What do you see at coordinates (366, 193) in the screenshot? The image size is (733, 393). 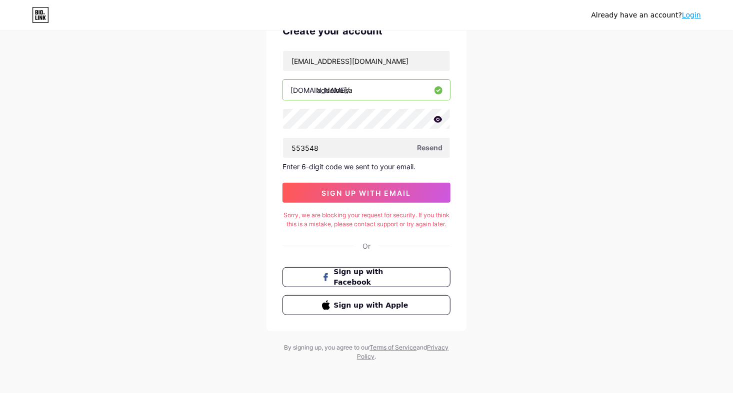 I see `button: sign up with email` at bounding box center [366, 193].